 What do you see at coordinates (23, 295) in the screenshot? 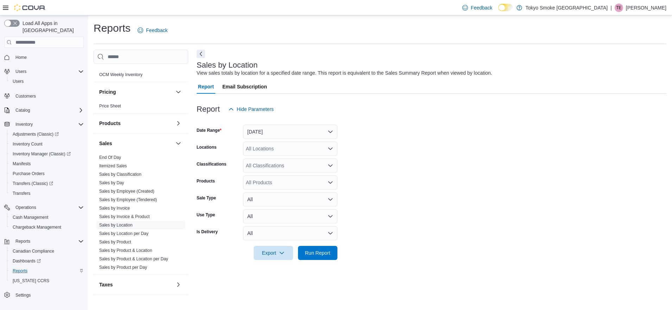
I see `a: Settings` at bounding box center [23, 295].